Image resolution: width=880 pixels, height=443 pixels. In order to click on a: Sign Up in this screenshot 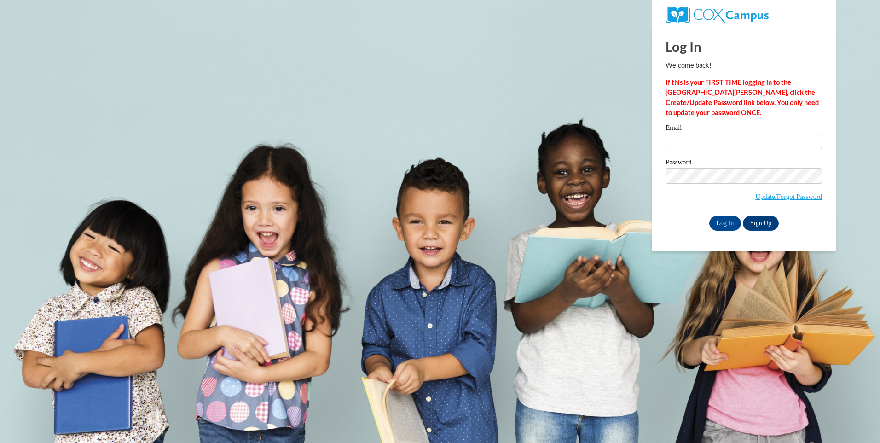, I will do `click(761, 223)`.